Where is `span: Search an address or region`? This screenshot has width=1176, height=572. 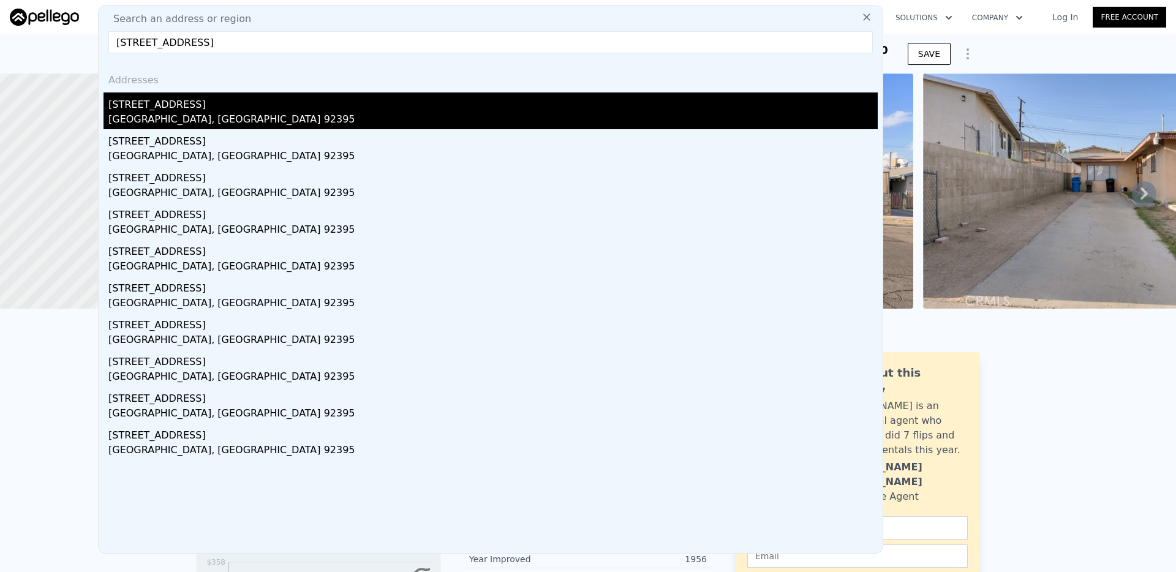
span: Search an address or region is located at coordinates (177, 19).